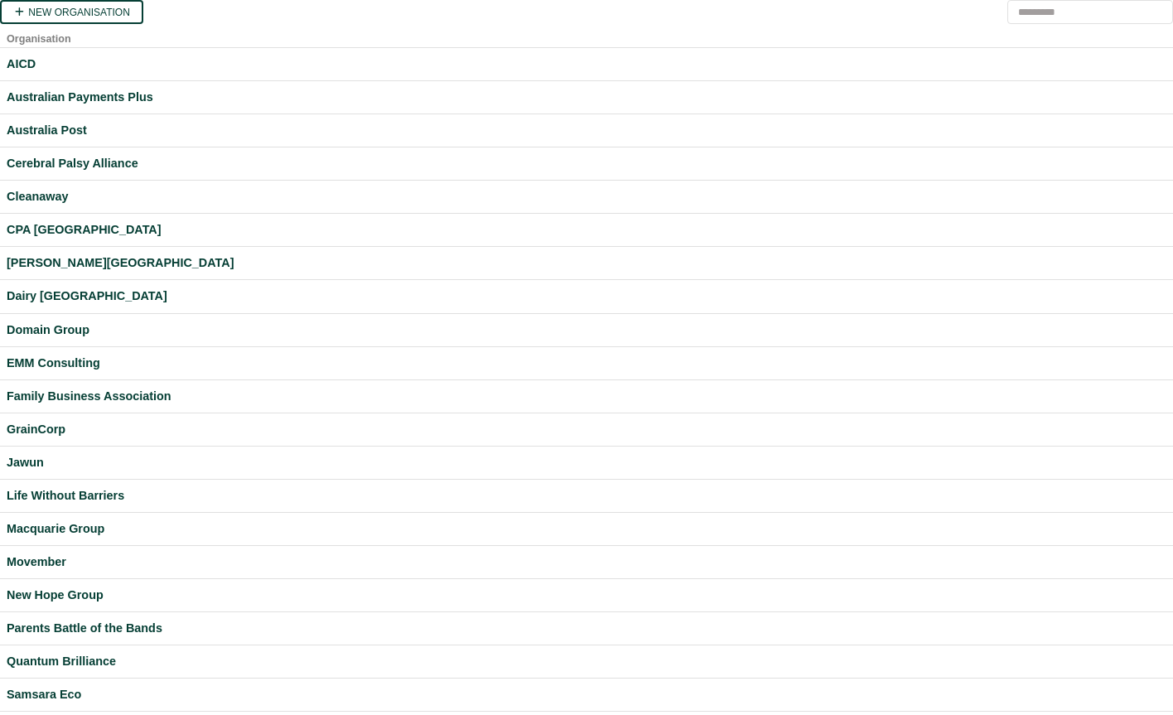 The height and width of the screenshot is (715, 1173). What do you see at coordinates (587, 628) in the screenshot?
I see `a: Parents Battle of the Bands` at bounding box center [587, 628].